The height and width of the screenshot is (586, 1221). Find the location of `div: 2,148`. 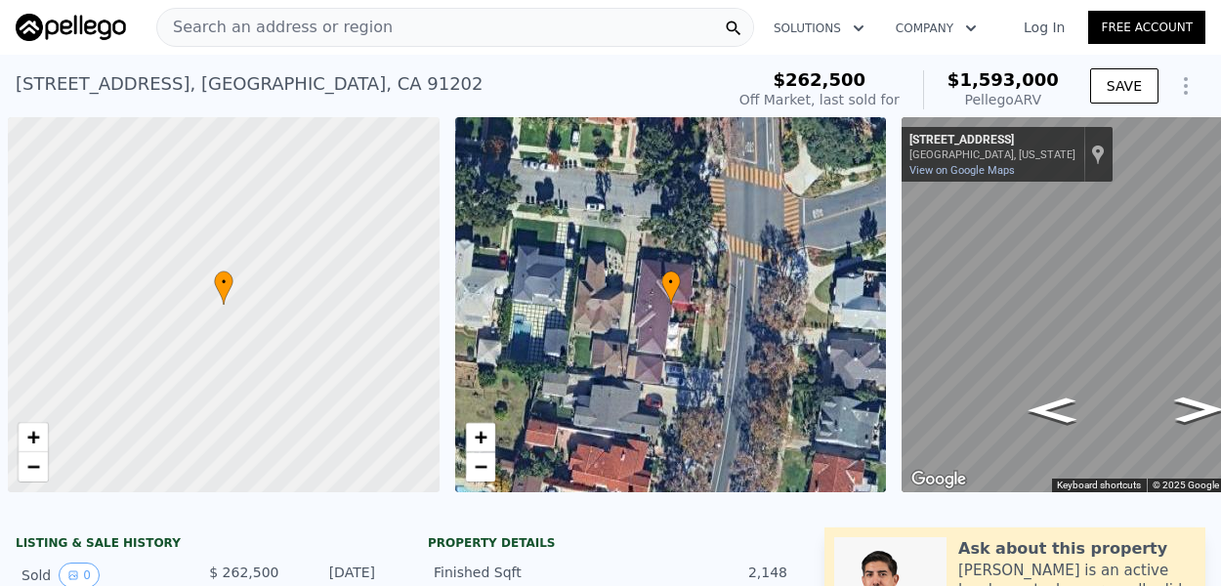

div: 2,148 is located at coordinates (699, 573).